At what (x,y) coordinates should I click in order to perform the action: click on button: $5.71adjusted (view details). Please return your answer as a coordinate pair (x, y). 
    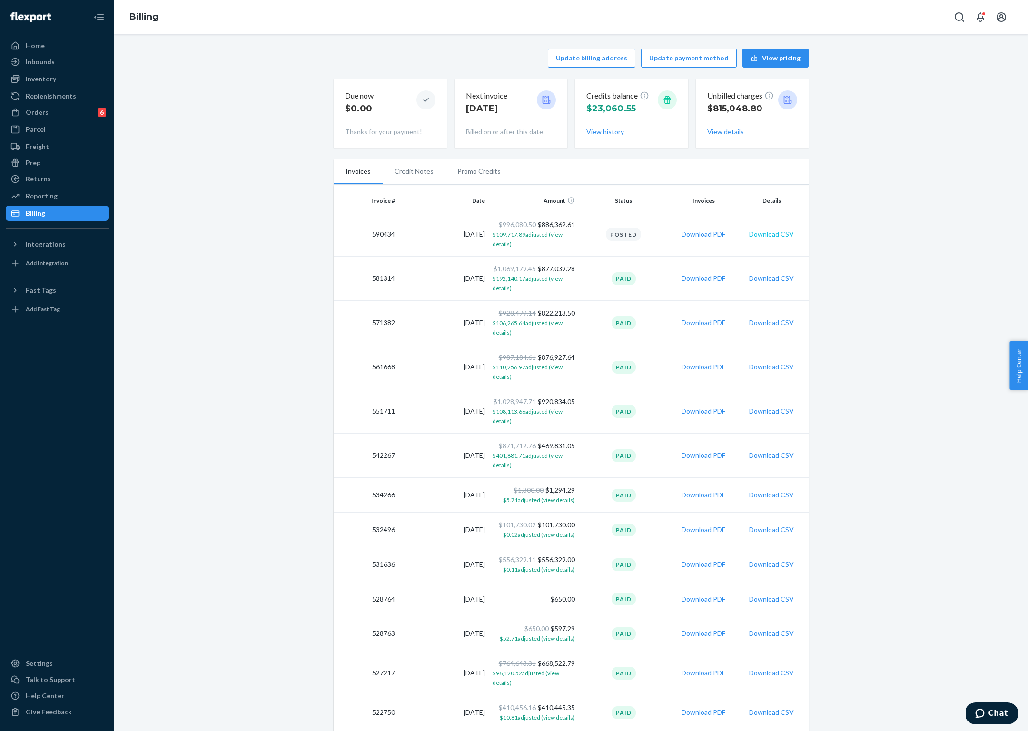
    Looking at the image, I should click on (539, 500).